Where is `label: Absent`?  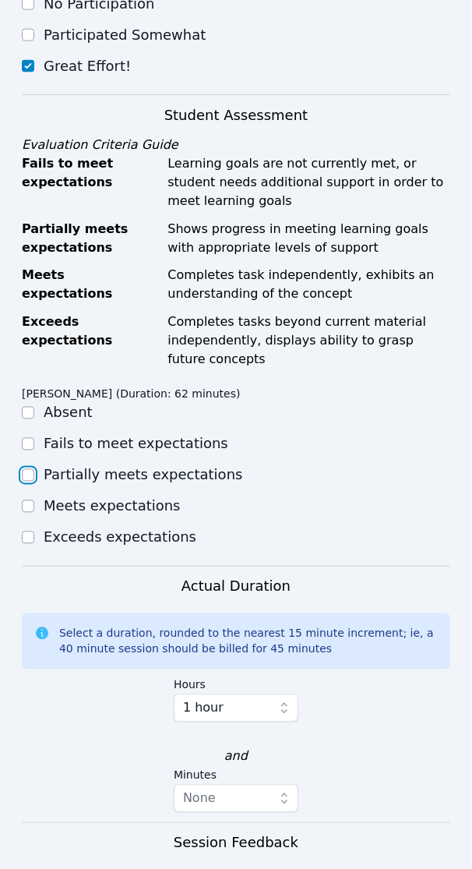 label: Absent is located at coordinates (68, 412).